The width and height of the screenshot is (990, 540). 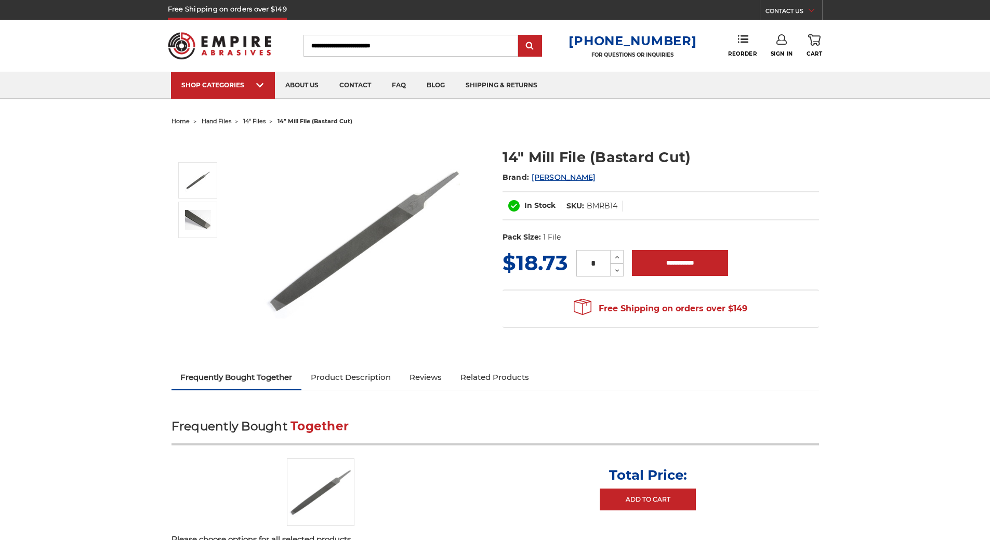 What do you see at coordinates (229, 426) in the screenshot?
I see `span: Frequently Bought` at bounding box center [229, 426].